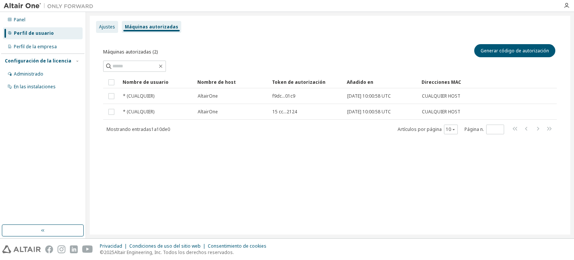 The image size is (574, 260). I want to click on img: linkedin.svg, so click(74, 249).